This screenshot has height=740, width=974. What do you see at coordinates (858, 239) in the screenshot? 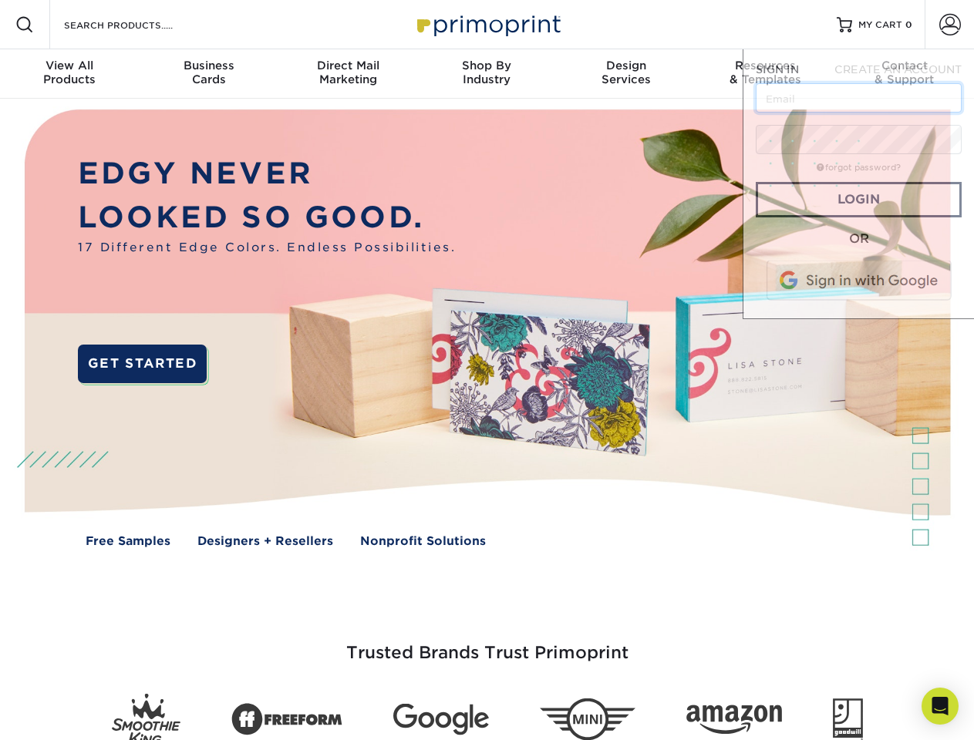
I see `div: OR` at bounding box center [858, 239].